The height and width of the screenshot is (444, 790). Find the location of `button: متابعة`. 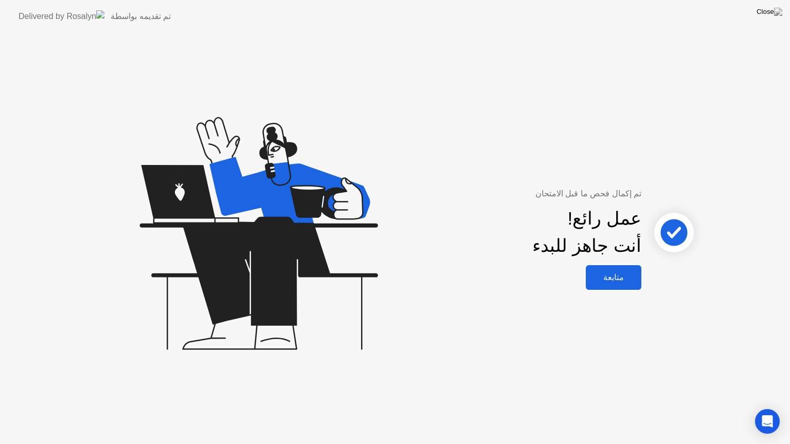

button: متابعة is located at coordinates (613, 278).